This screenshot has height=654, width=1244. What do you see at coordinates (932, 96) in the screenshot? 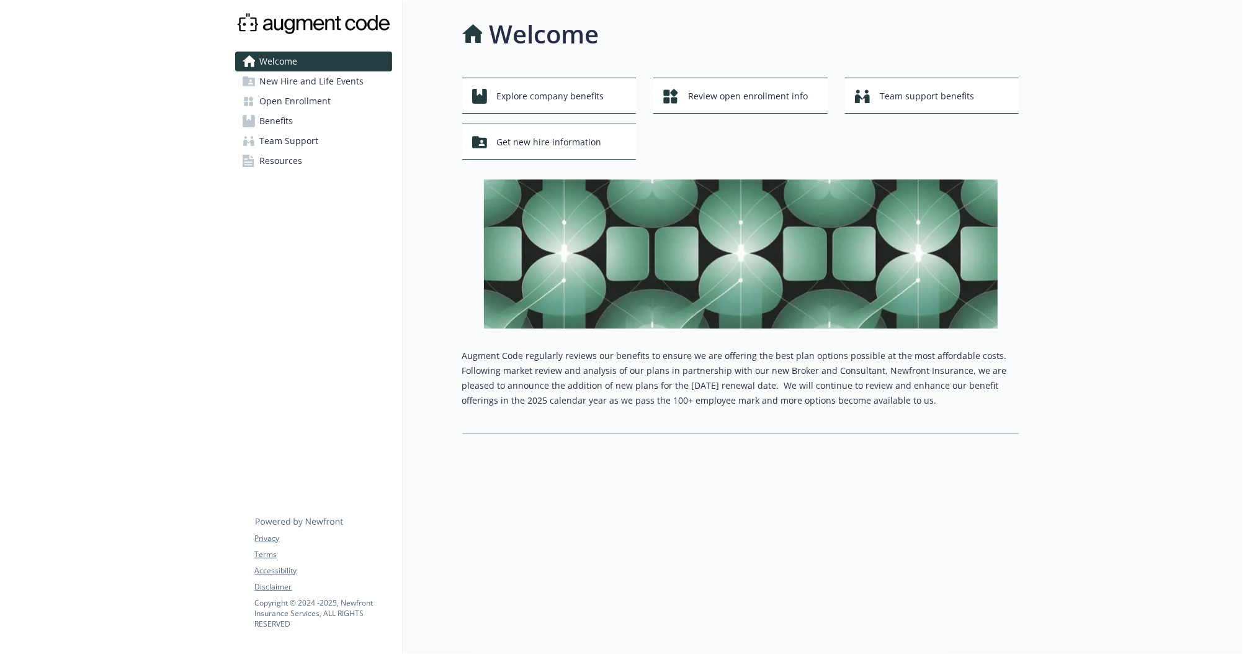
I see `button: Team support benefits` at bounding box center [932, 96].